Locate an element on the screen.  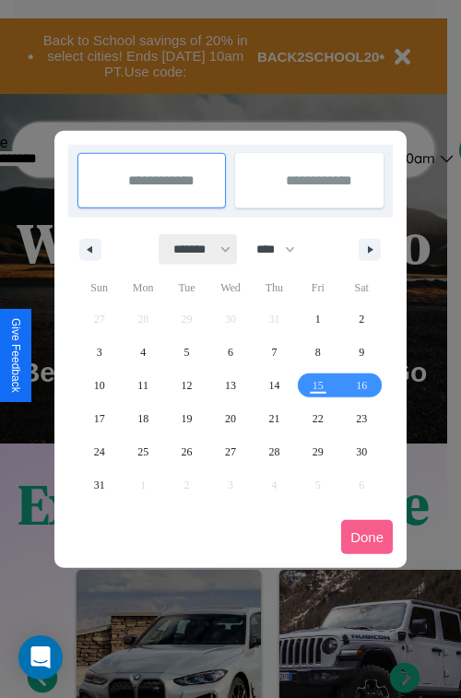
span: Tue is located at coordinates (186, 288).